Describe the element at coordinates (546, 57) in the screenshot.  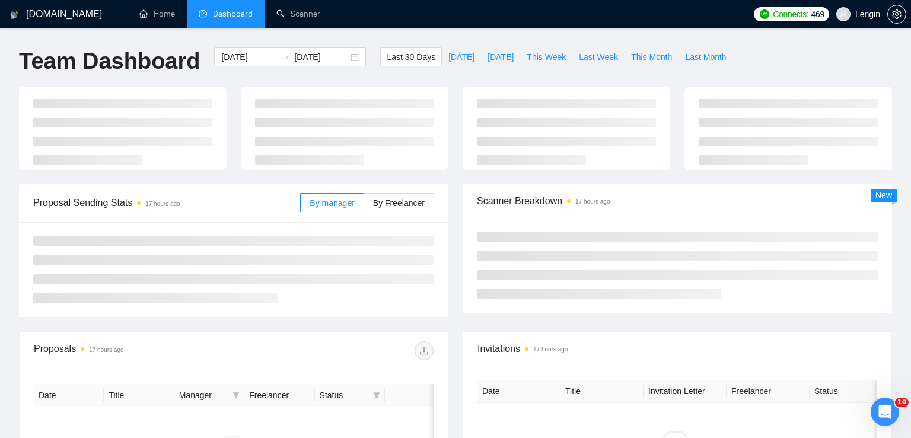
I see `span: This Week` at that location.